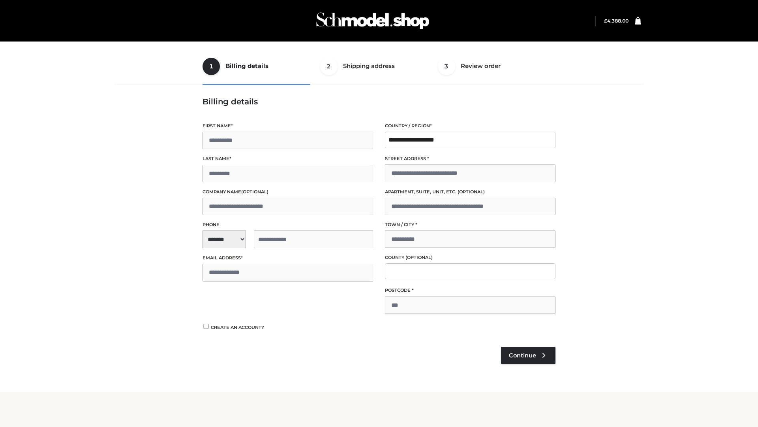 The width and height of the screenshot is (758, 427). I want to click on bdi: 4,388.00, so click(617, 21).